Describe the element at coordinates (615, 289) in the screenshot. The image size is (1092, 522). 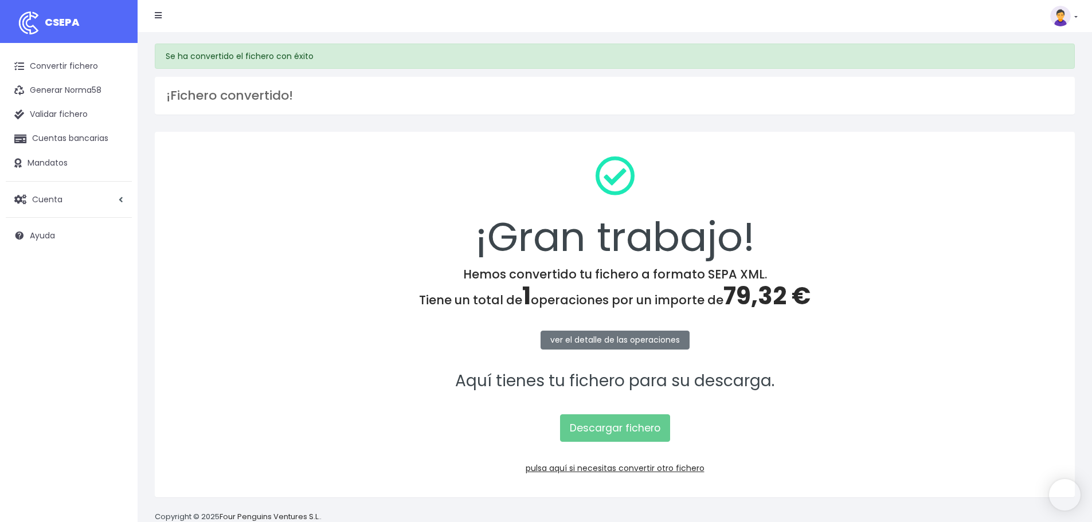
I see `h4: Hemos convertido tu fichero a formato SEPA XML. Tiene un total de operaciones por un importe de` at that location.